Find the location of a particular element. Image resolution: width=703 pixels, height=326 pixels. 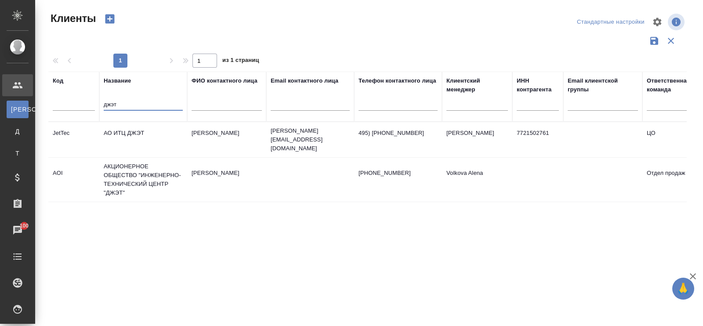

div: ИНН контрагента is located at coordinates (538, 85).